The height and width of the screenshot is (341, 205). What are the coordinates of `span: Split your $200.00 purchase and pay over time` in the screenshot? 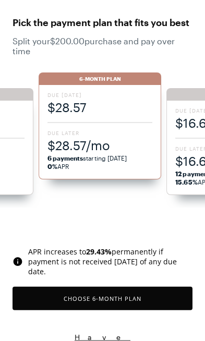 It's located at (102, 46).